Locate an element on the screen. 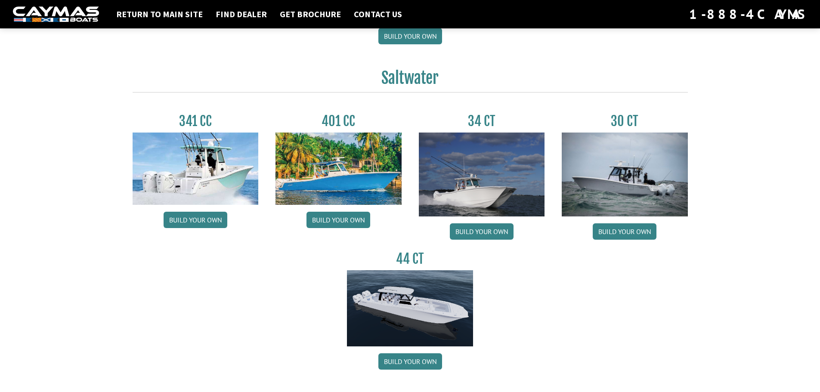 The height and width of the screenshot is (392, 820). img: Caymas_34_CT_pic_1.jpg is located at coordinates (482, 174).